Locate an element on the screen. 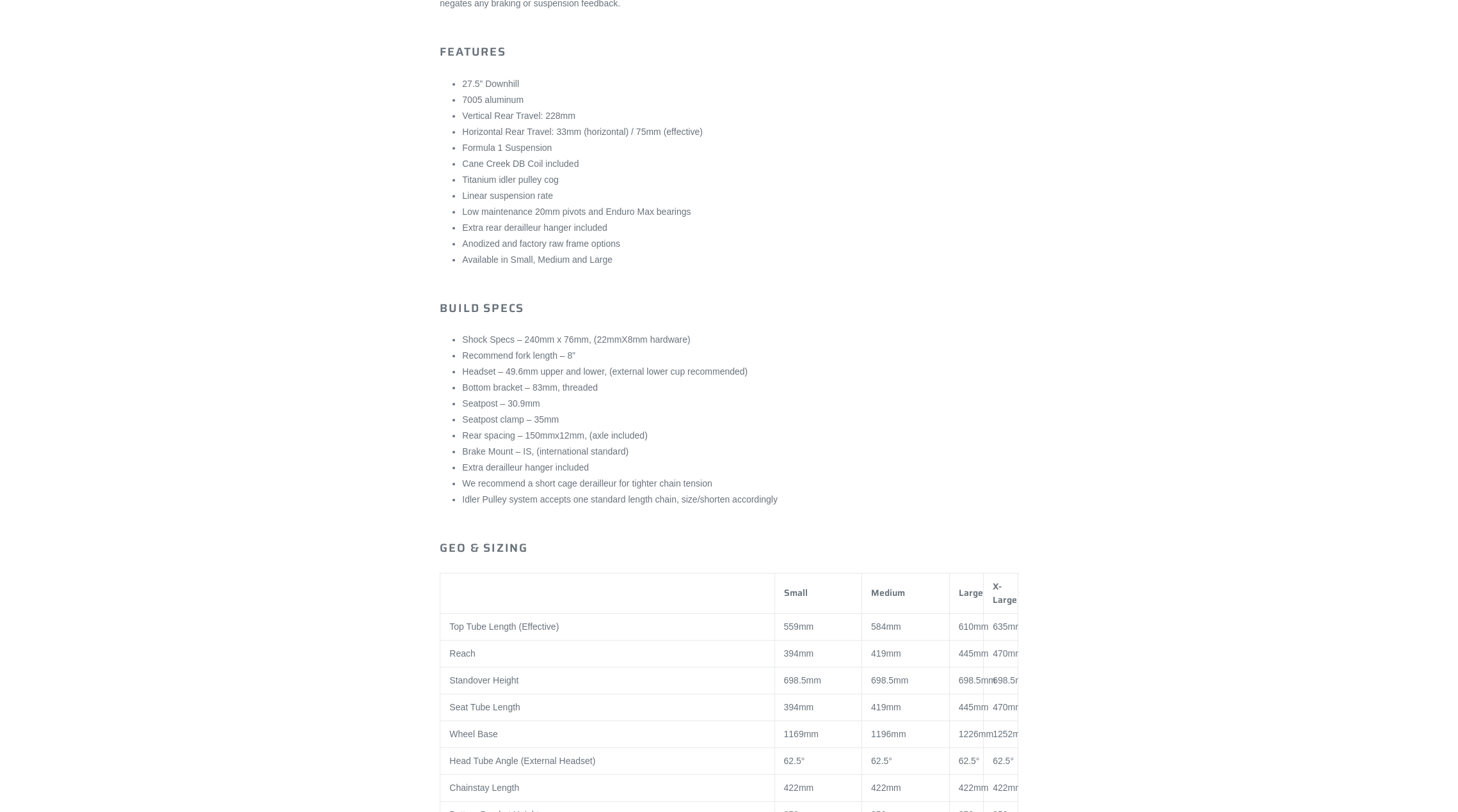 This screenshot has height=812, width=1458. td: Standover Height is located at coordinates (607, 681).